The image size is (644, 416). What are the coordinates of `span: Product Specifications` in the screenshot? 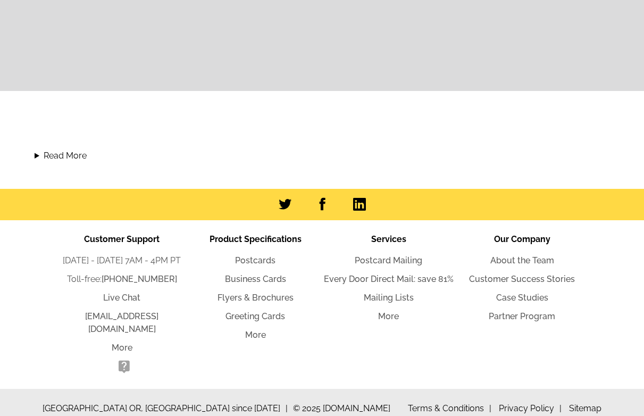 It's located at (255, 239).